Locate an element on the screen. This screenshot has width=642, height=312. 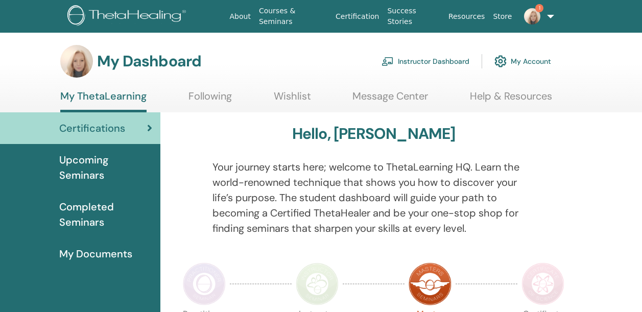
a: Instructor Dashboard is located at coordinates (426, 61).